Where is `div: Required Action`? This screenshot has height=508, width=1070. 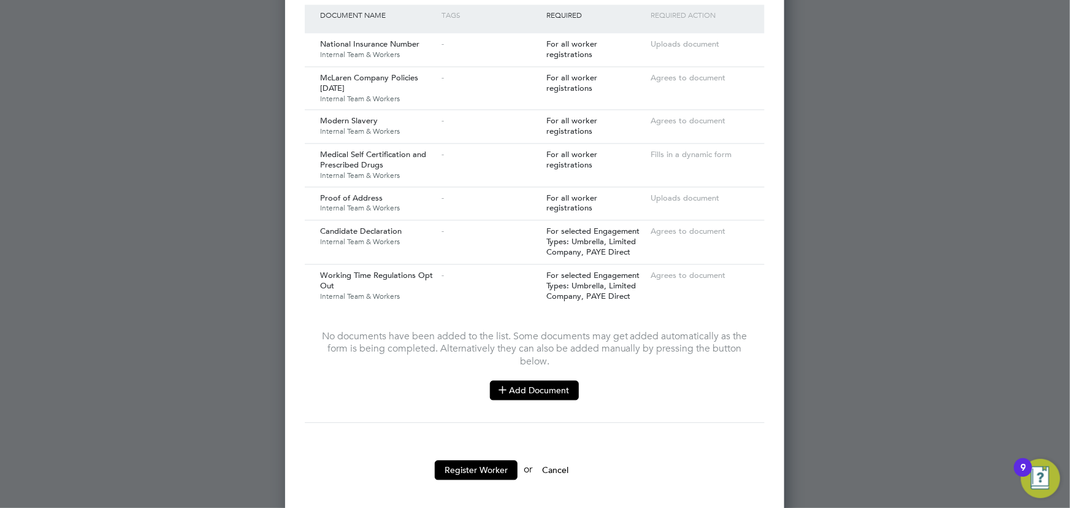 div: Required Action is located at coordinates (700, 15).